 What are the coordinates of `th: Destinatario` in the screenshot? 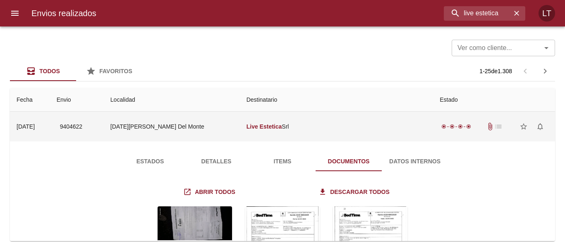 It's located at (337, 100).